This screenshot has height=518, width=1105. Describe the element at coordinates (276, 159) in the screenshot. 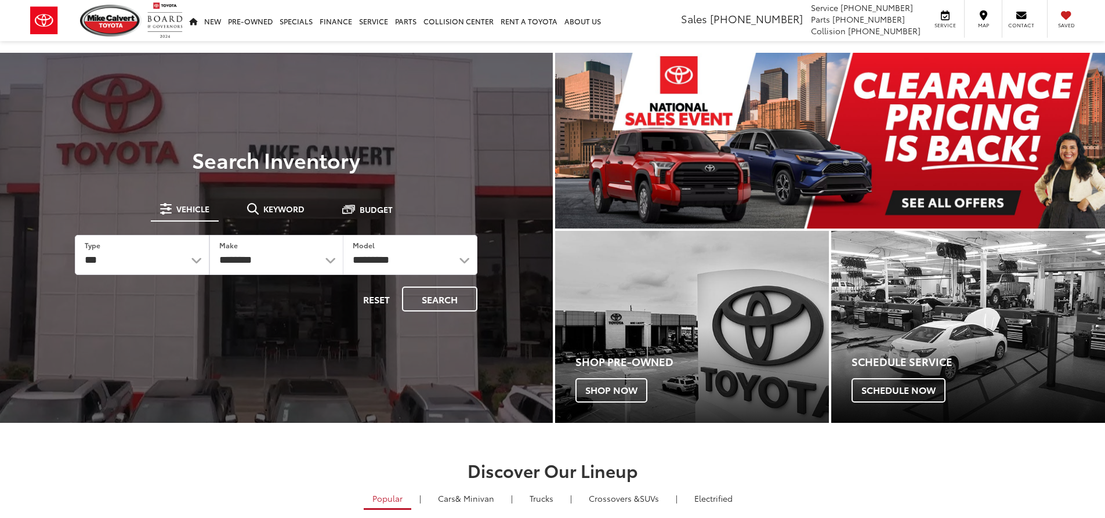

I see `h3: Search Inventory` at that location.